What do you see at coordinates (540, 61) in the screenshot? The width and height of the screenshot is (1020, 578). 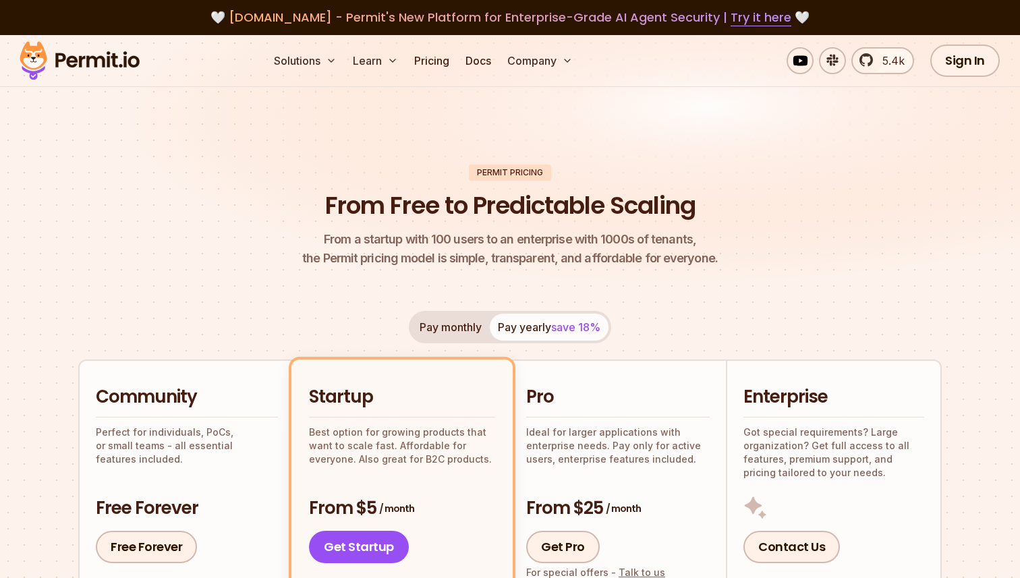 I see `button: Company` at bounding box center [540, 61].